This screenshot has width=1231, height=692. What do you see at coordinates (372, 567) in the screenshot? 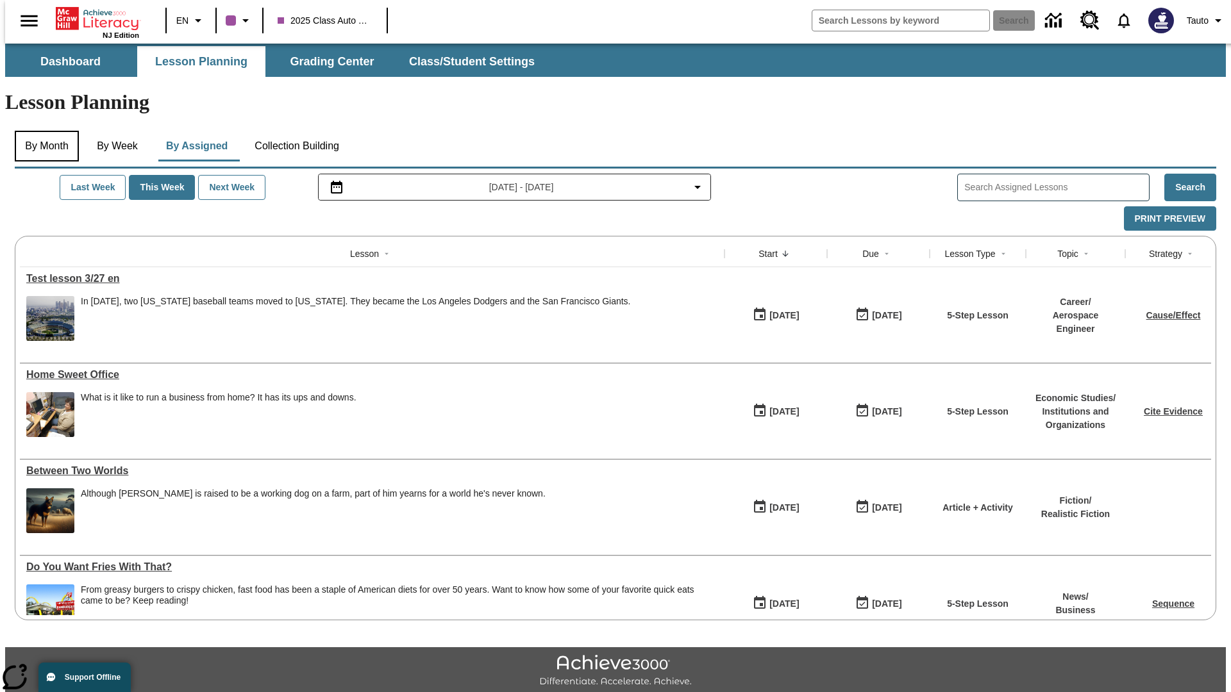
I see `div: Do You Want Fries With That?` at bounding box center [372, 567].